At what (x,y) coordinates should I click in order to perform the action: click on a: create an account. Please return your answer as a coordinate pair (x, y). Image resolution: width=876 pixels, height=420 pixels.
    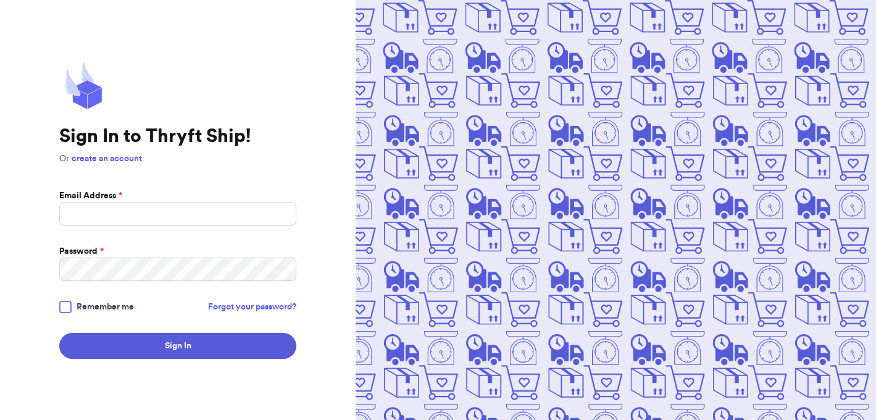
    Looking at the image, I should click on (107, 159).